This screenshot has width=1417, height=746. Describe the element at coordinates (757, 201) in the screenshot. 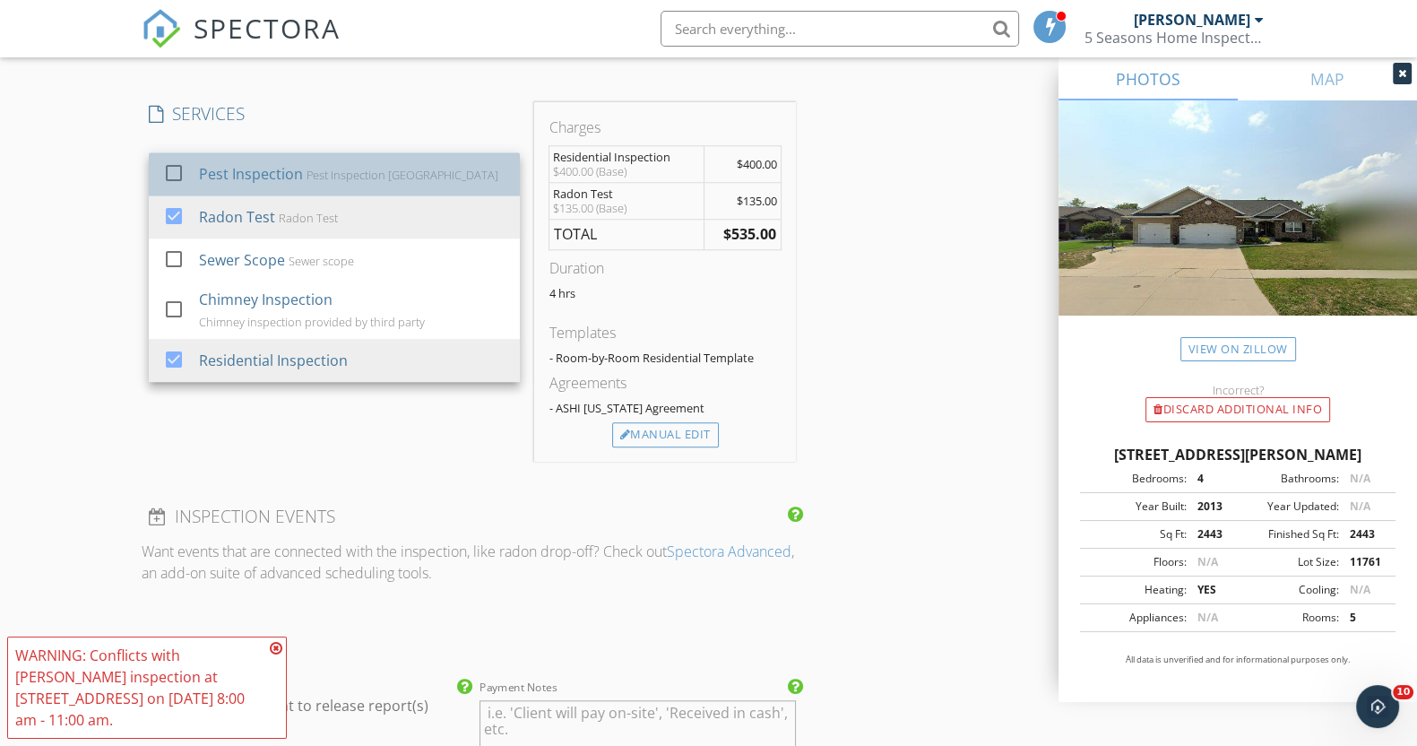

I see `span: $135.00` at that location.